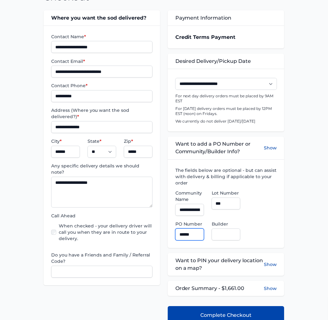 Image resolution: width=328 pixels, height=320 pixels. I want to click on span: Want to add a PO Number or Community/Builder Info?, so click(220, 148).